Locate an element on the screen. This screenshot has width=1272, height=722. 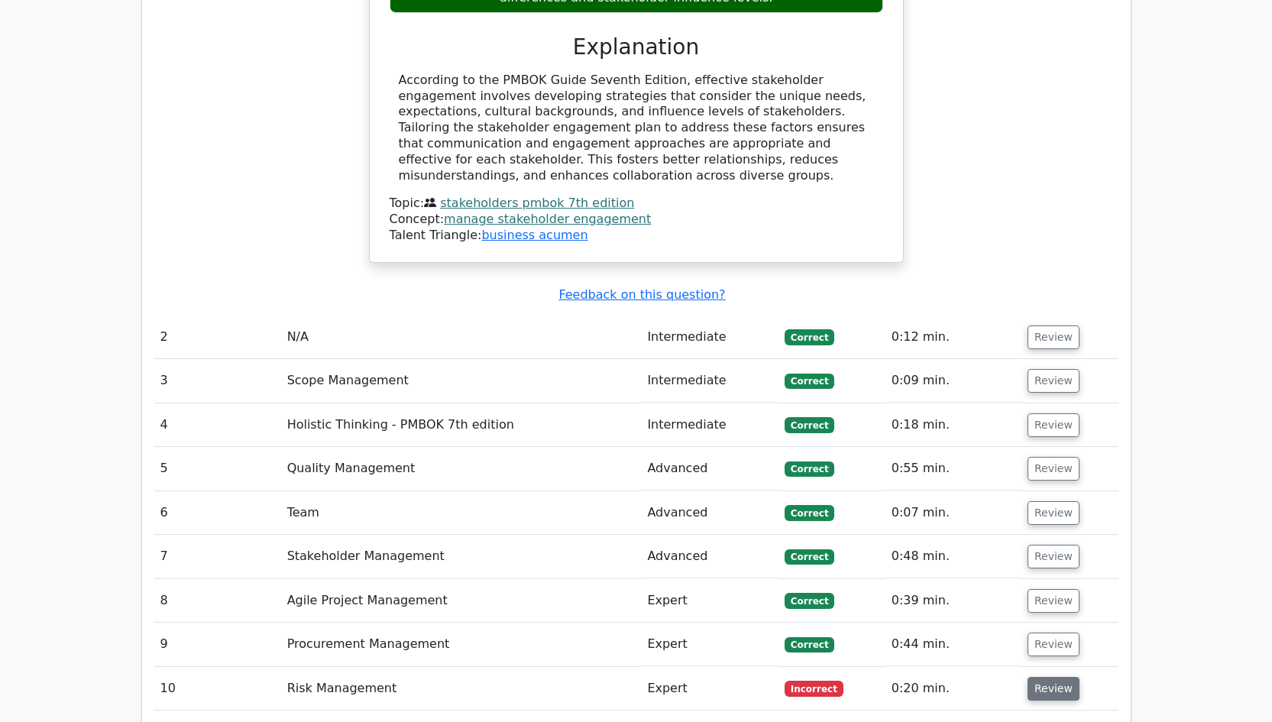
td: 6 is located at coordinates (218, 512).